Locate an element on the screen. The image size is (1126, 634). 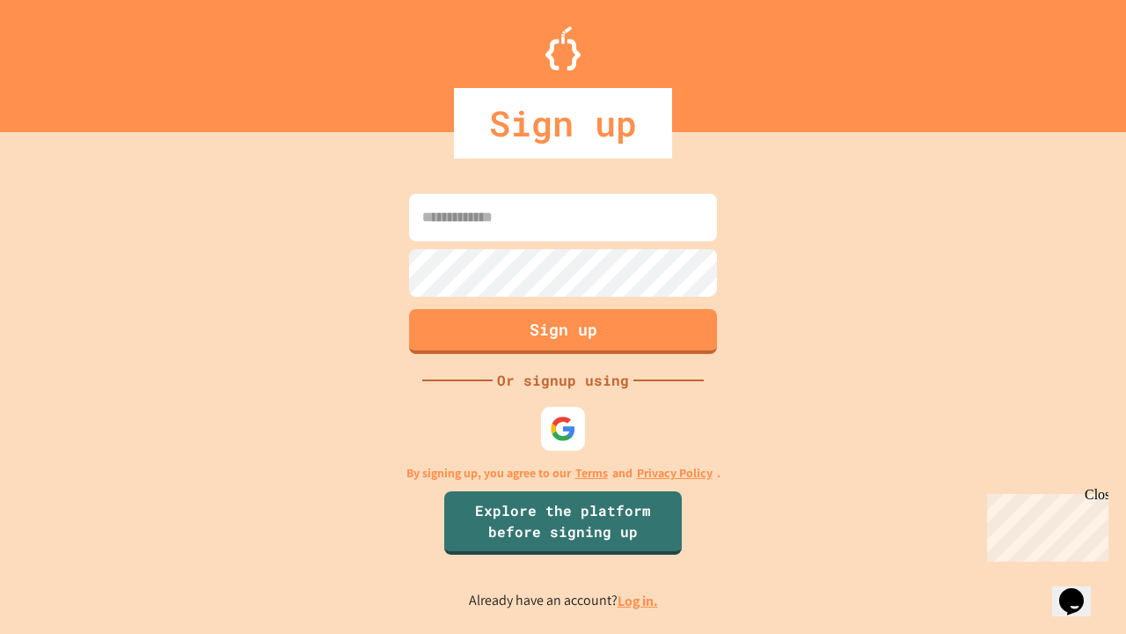
a: Terms is located at coordinates (591, 473).